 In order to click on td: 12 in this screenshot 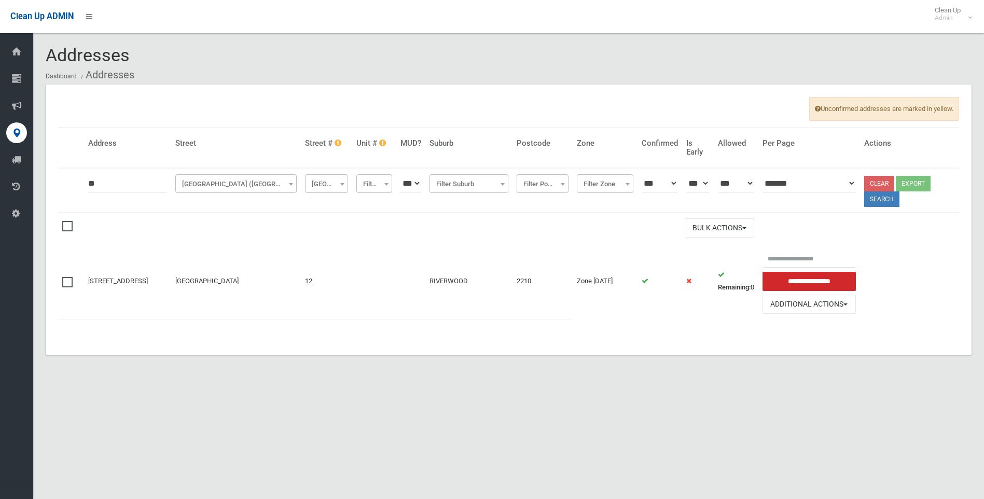, I will do `click(326, 281)`.